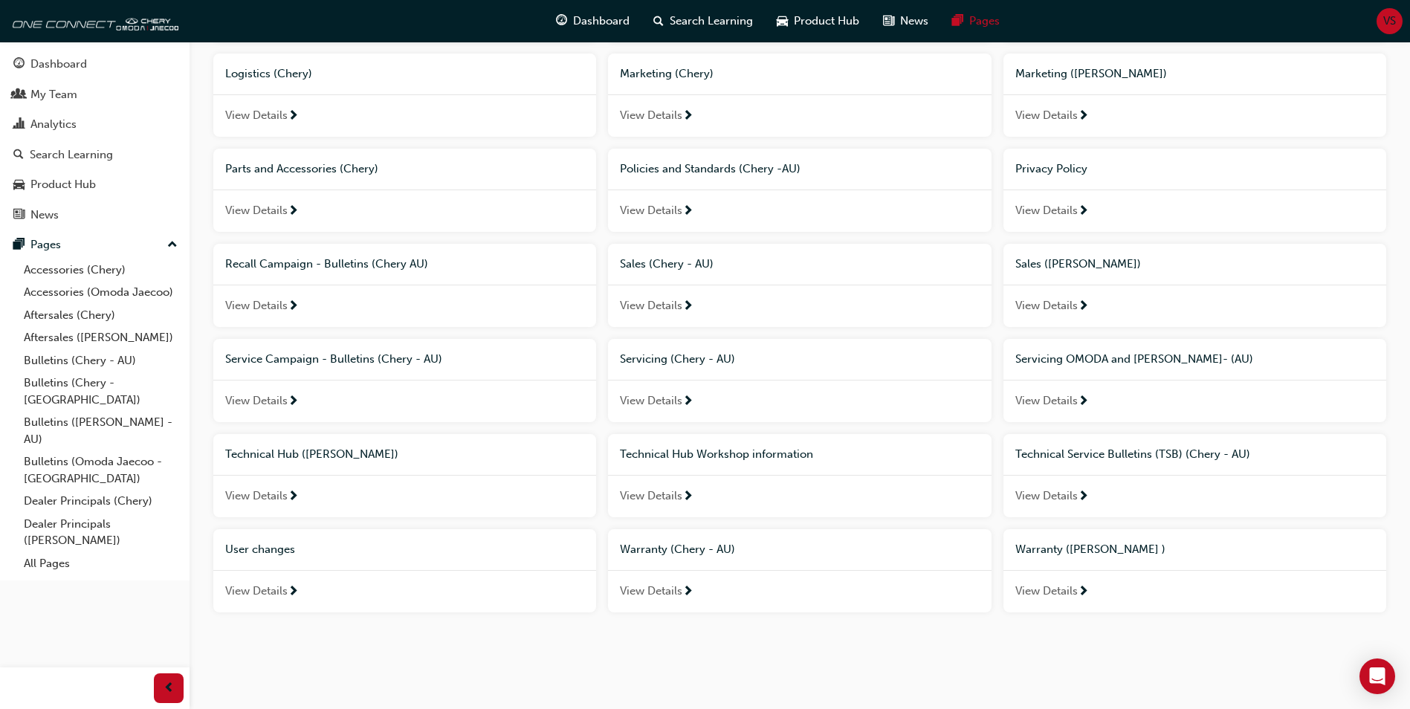  Describe the element at coordinates (404, 95) in the screenshot. I see `a: Logistics (Chery)View Details` at that location.